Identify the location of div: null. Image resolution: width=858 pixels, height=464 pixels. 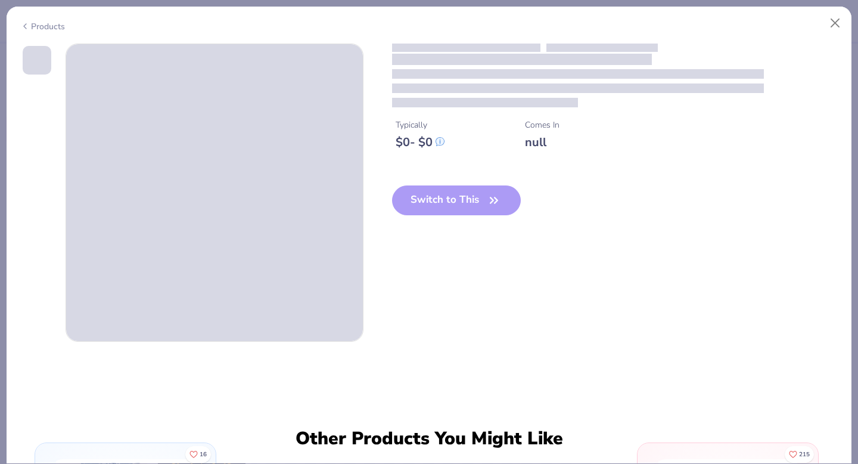
(543, 142).